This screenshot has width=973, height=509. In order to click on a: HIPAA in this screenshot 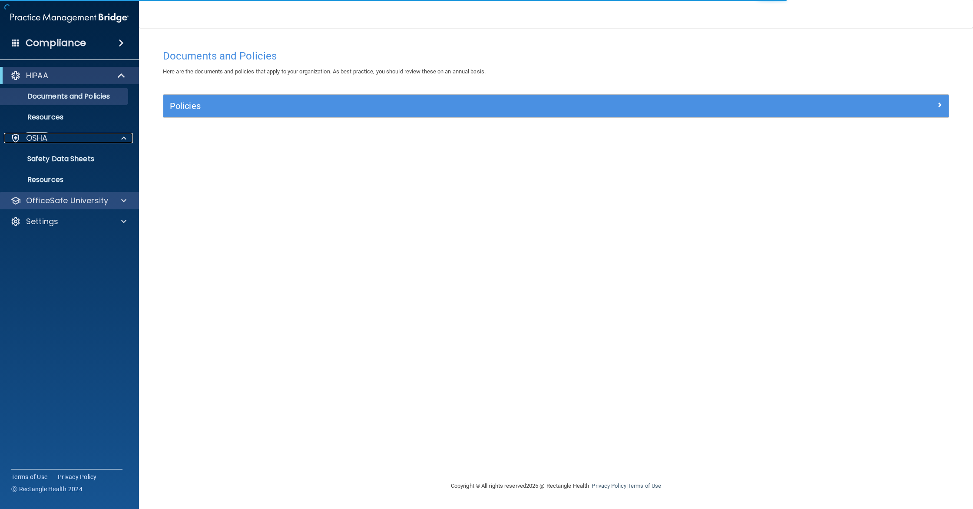, I will do `click(68, 76)`.